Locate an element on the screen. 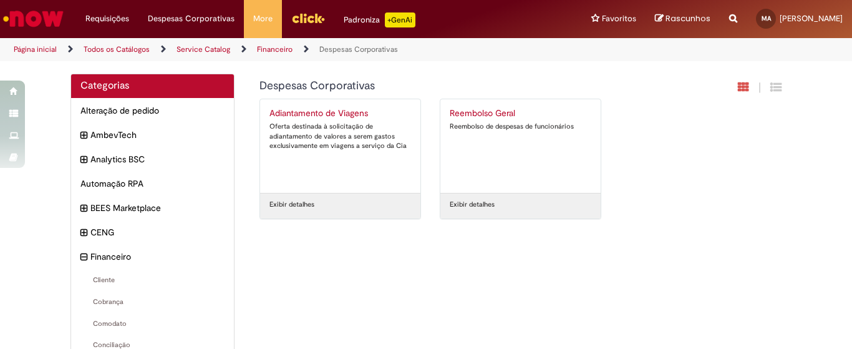 The height and width of the screenshot is (349, 852). div: Comodato is located at coordinates (152, 324).